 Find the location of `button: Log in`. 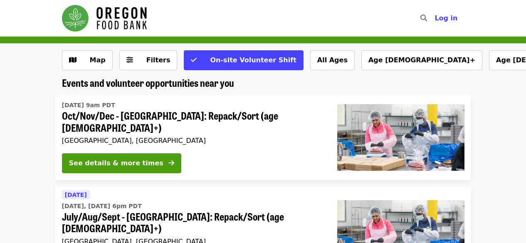

button: Log in is located at coordinates (446, 18).